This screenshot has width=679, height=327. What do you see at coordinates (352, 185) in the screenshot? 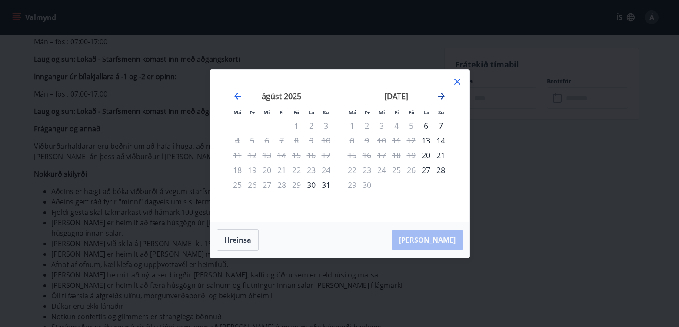
I see `td: Not available. mánudagur, 29. september 2025` at bounding box center [352, 185].